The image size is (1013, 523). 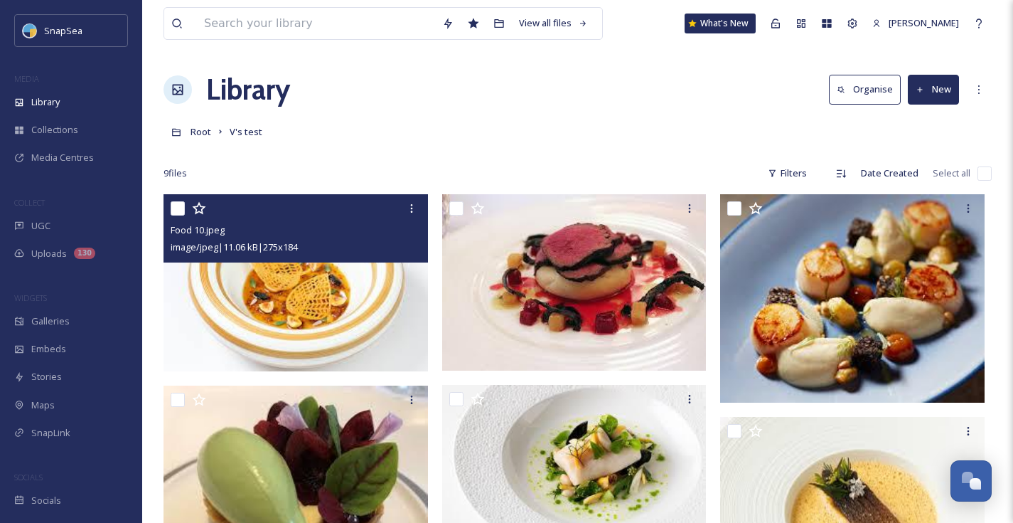 What do you see at coordinates (30, 31) in the screenshot?
I see `img: snapsea-logo.png` at bounding box center [30, 31].